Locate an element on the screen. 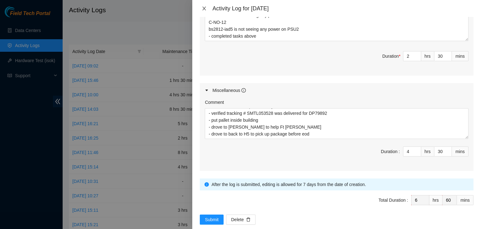 The image size is (481, 229). div: Duration : is located at coordinates (391, 151).